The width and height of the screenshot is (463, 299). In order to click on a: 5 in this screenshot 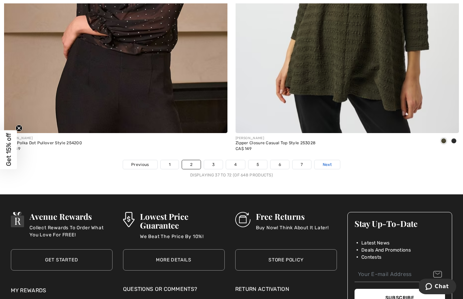, I will do `click(257, 165)`.